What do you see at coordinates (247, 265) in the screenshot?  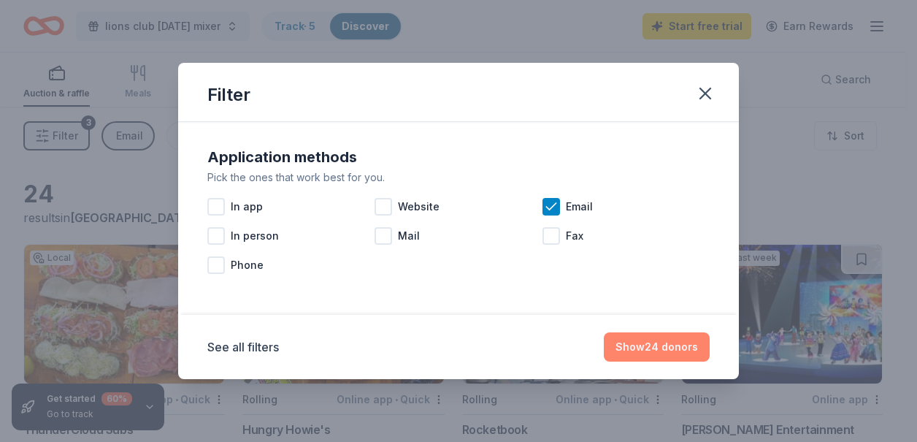 I see `span: Phone` at bounding box center [247, 265].